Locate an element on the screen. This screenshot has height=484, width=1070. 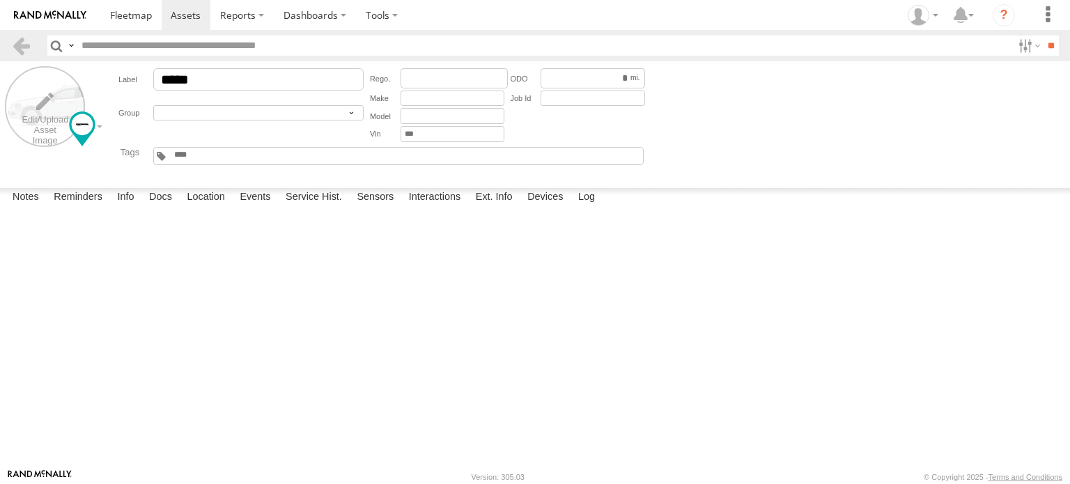
label: Reminders is located at coordinates (78, 198).